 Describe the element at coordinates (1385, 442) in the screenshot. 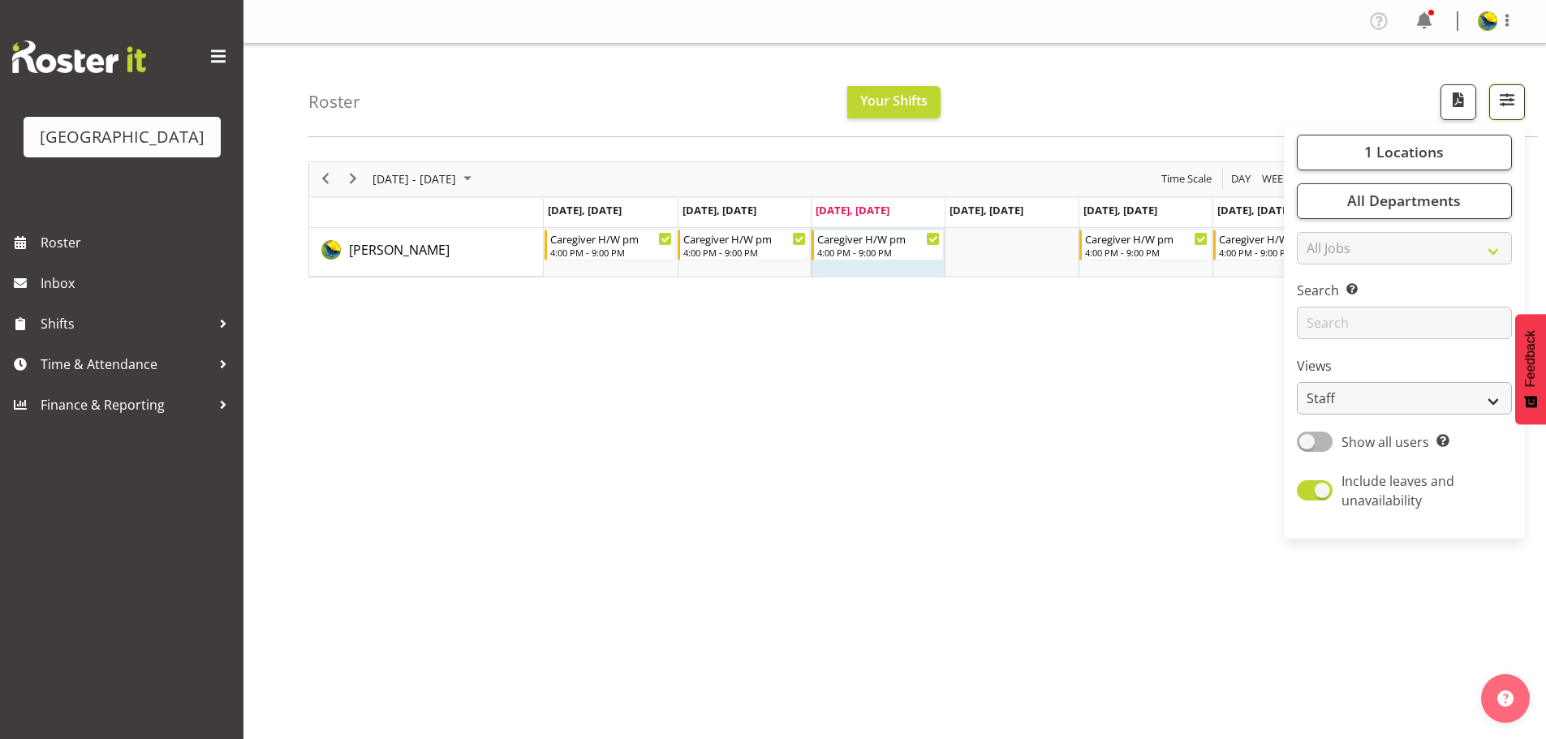

I see `span: Show all users` at that location.